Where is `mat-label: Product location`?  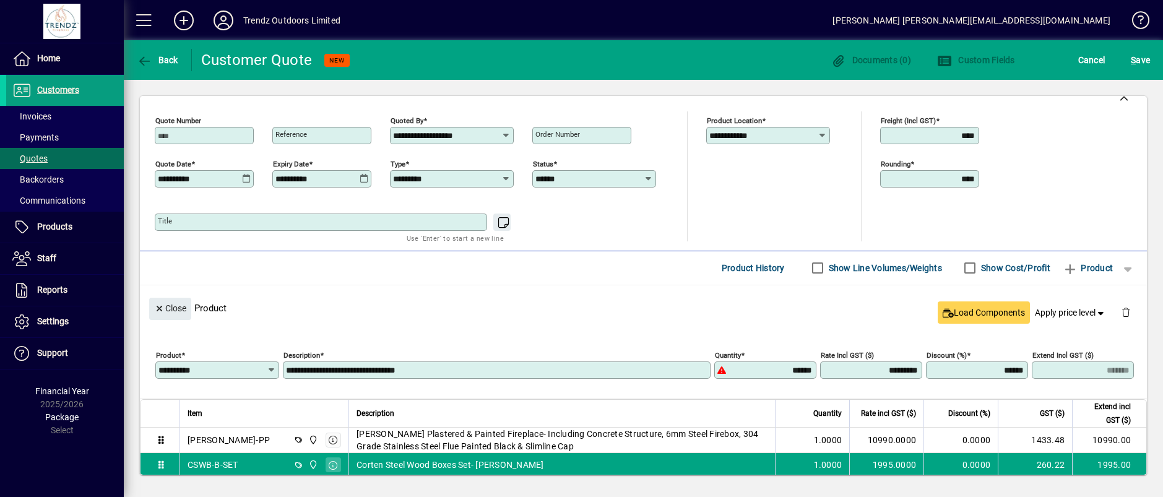
mat-label: Product location is located at coordinates (734, 120).